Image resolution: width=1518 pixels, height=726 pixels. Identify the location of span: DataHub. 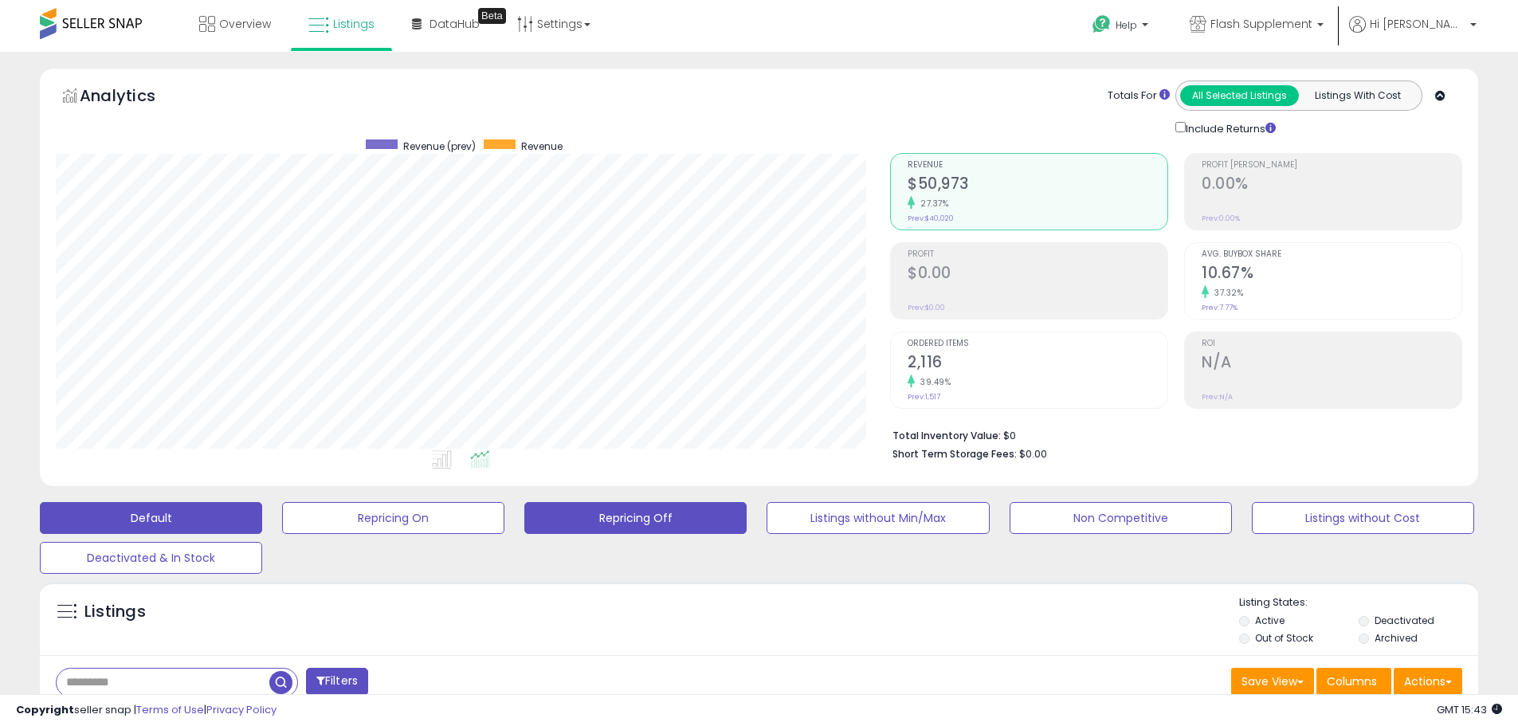
(454, 24).